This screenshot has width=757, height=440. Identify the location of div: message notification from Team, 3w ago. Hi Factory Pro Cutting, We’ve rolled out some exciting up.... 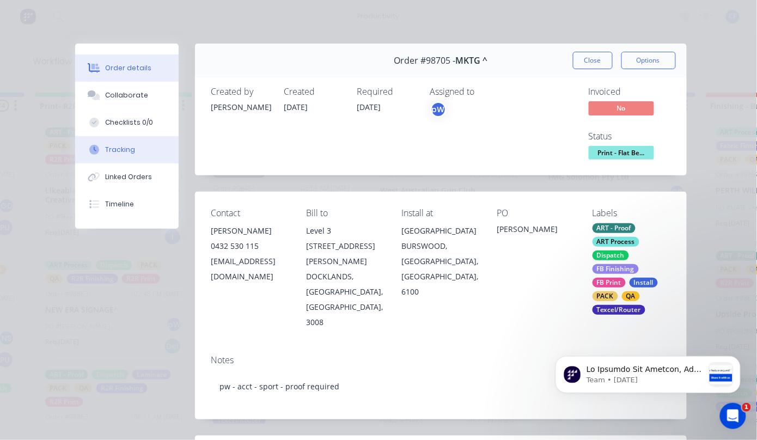
(109, 40).